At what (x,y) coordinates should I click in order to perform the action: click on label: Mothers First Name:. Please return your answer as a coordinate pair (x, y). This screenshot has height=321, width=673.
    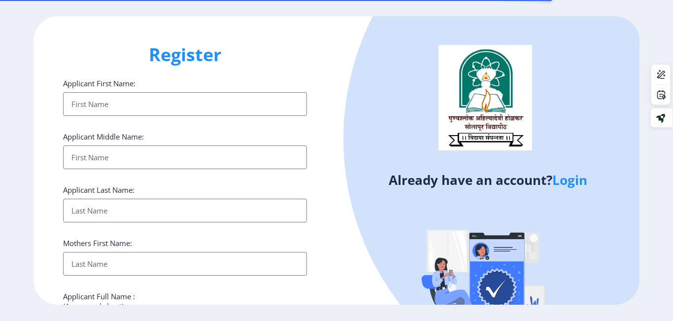
    Looking at the image, I should click on (98, 243).